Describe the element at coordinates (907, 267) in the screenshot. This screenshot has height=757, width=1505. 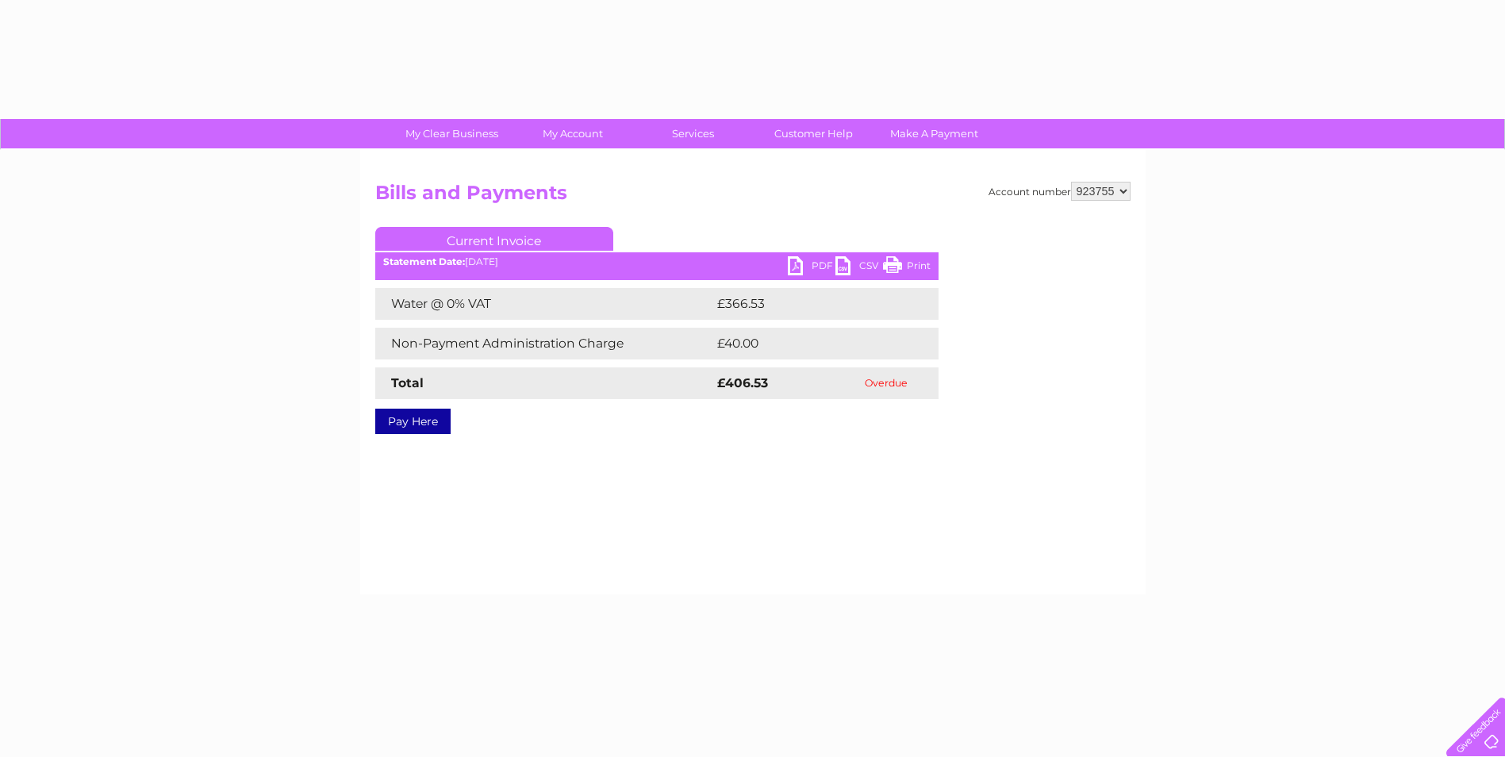
I see `a: Print` at that location.